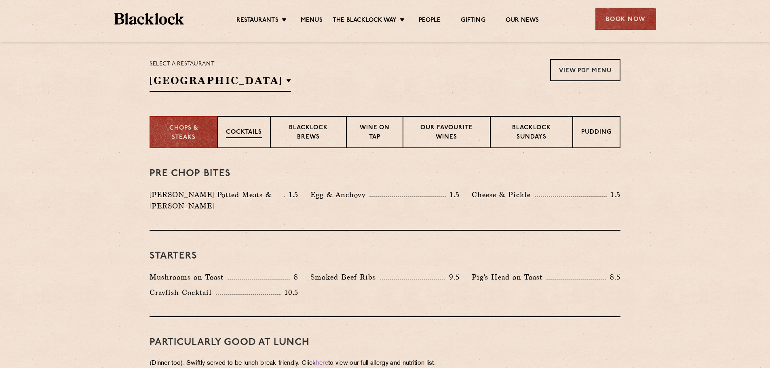  What do you see at coordinates (294, 277) in the screenshot?
I see `p: 8` at bounding box center [294, 277].